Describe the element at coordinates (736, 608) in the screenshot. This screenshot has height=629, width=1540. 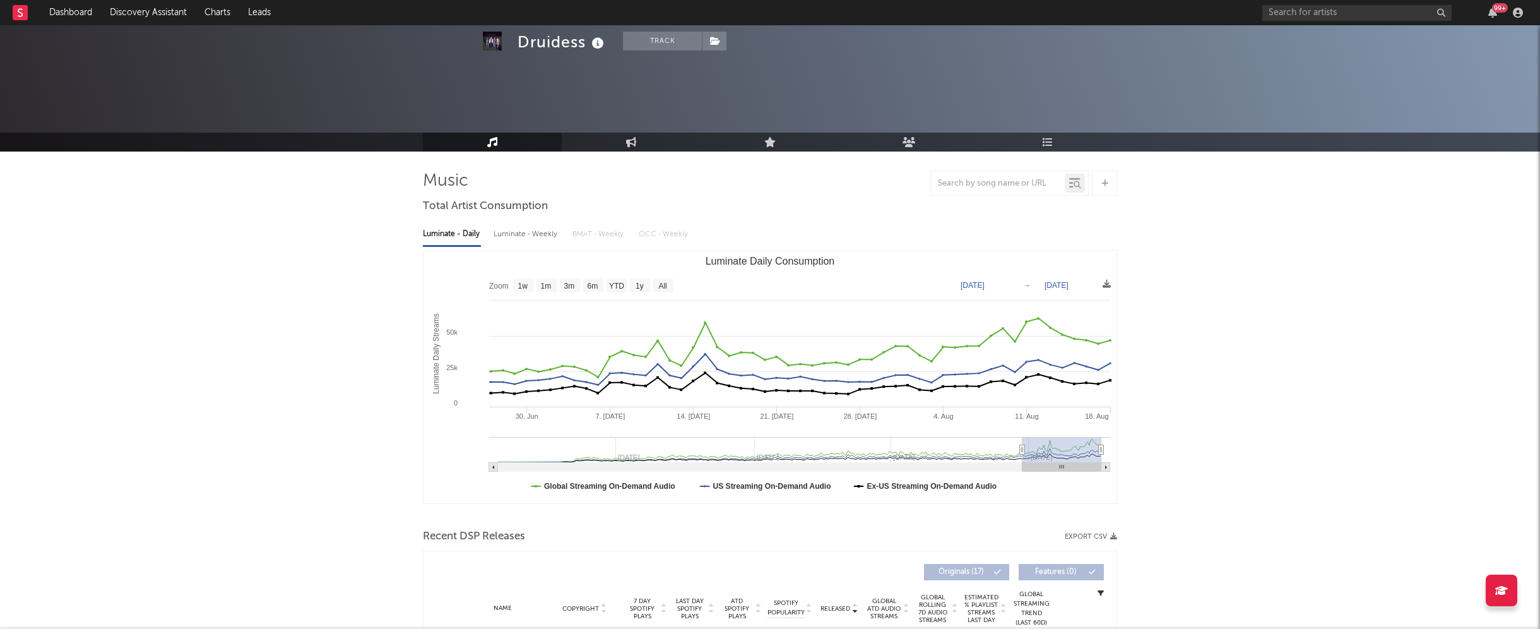
I see `span: ATD Spotify Plays` at that location.